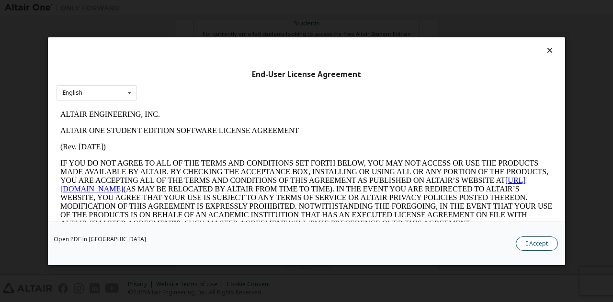 The image size is (613, 302). I want to click on button: I Accept, so click(537, 243).